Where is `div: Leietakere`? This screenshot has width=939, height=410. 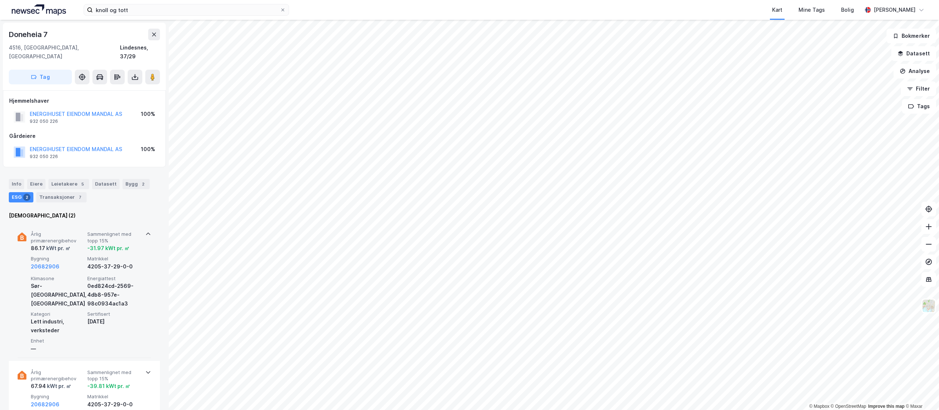
div: Leietakere is located at coordinates (69, 184).